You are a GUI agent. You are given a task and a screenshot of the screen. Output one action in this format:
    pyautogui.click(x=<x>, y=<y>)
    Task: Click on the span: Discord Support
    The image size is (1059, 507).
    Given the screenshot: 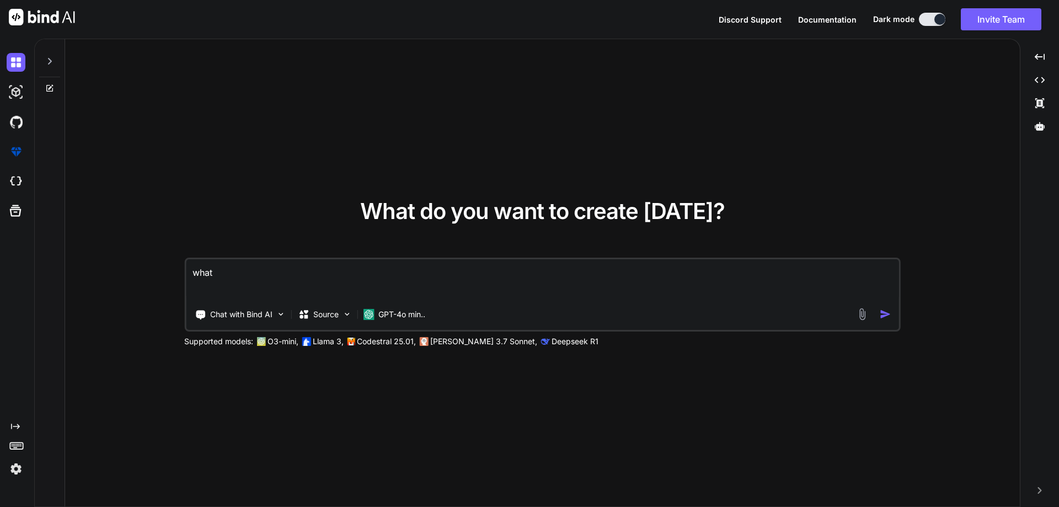 What is the action you would take?
    pyautogui.click(x=750, y=19)
    